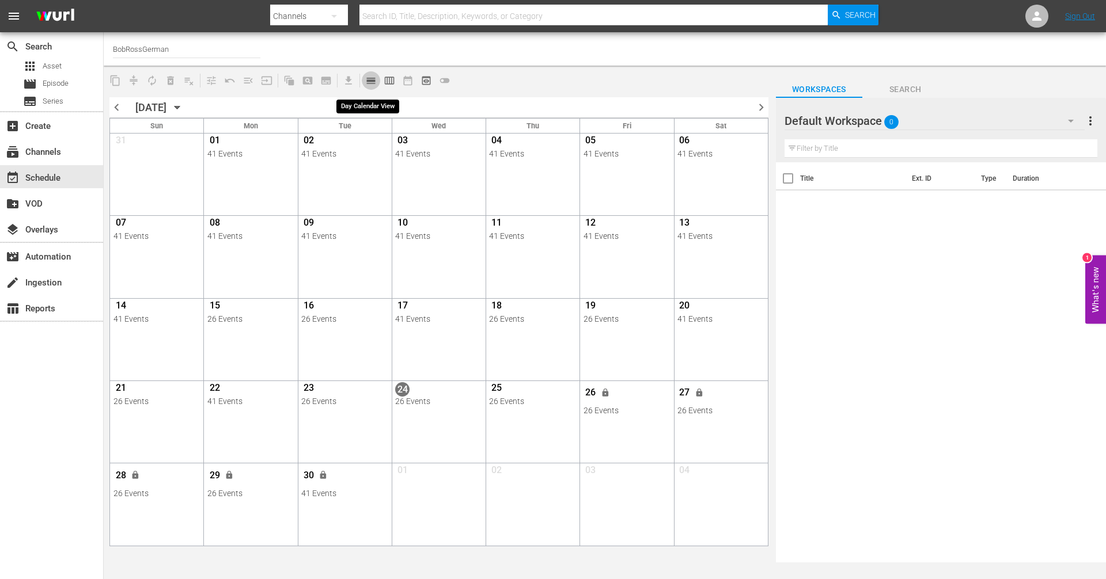 This screenshot has height=579, width=1106. What do you see at coordinates (134, 81) in the screenshot?
I see `span: Remove Gaps & Overlaps` at bounding box center [134, 81].